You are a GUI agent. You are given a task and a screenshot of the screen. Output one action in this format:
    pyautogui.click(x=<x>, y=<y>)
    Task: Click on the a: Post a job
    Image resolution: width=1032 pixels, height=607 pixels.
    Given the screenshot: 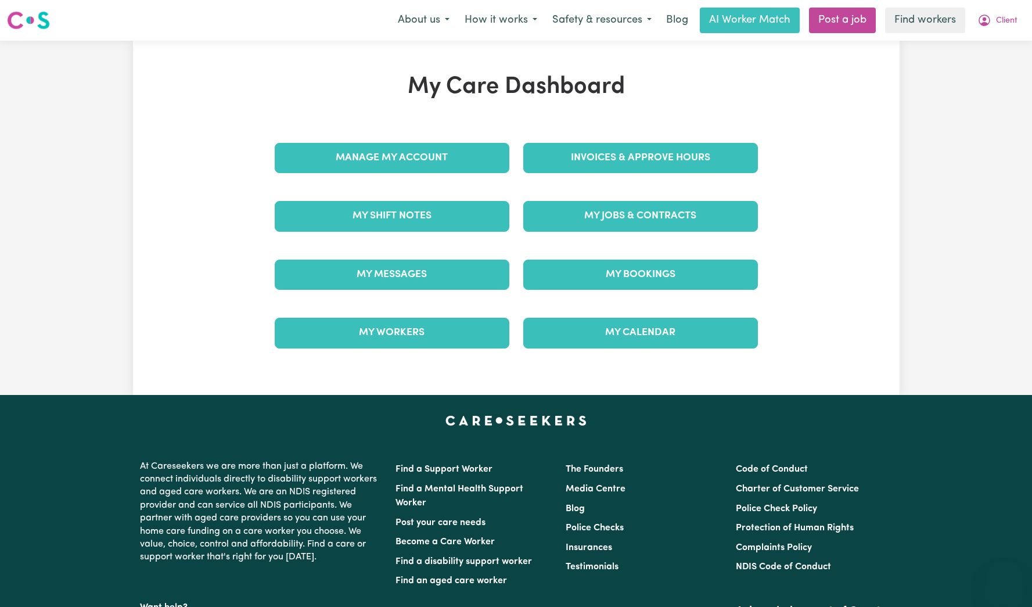 What is the action you would take?
    pyautogui.click(x=842, y=20)
    